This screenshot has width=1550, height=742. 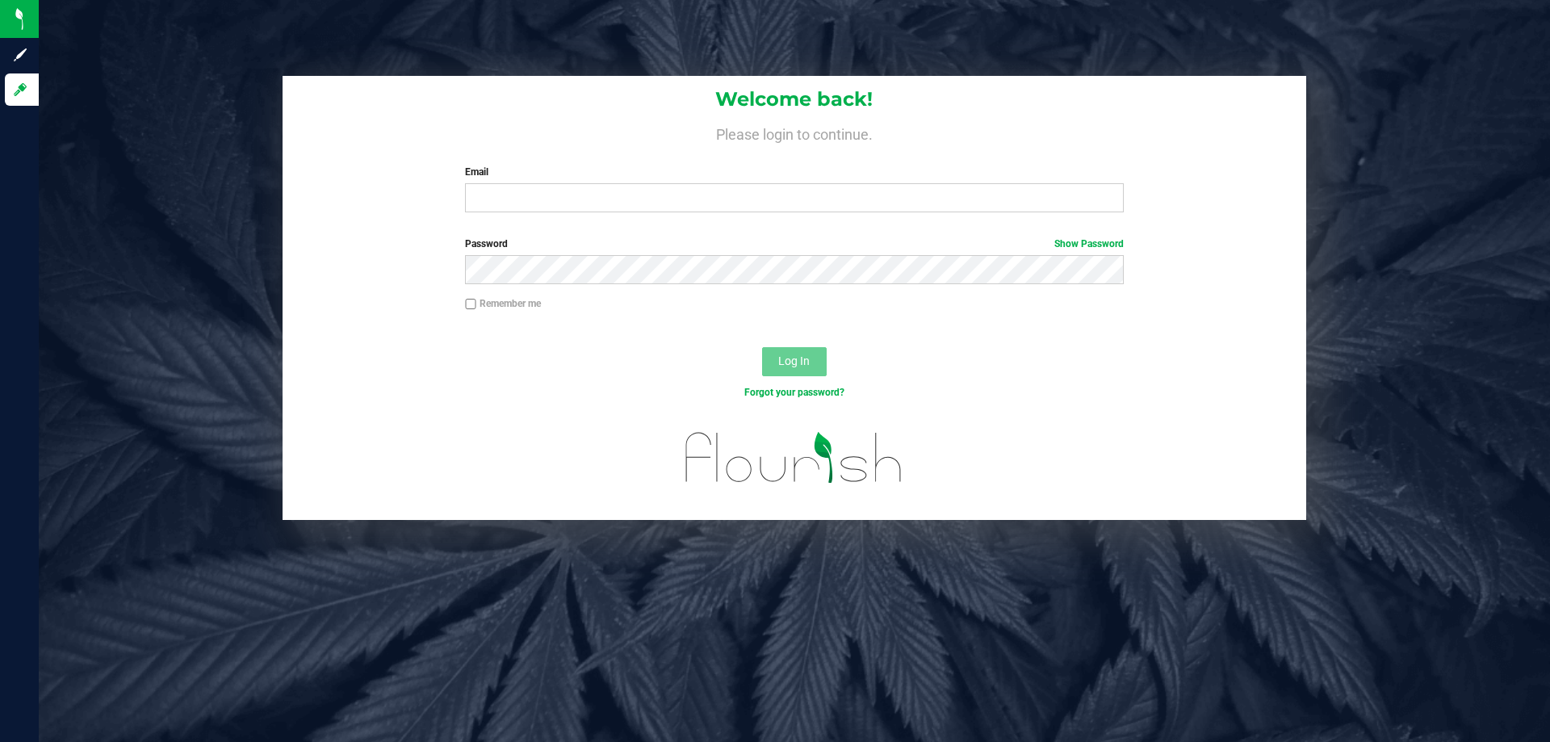 I want to click on a: Show Password, so click(x=1089, y=244).